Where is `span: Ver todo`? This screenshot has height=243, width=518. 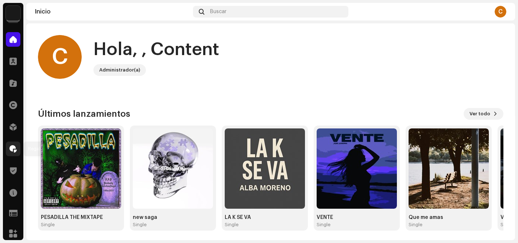
span: Ver todo is located at coordinates (479, 114).